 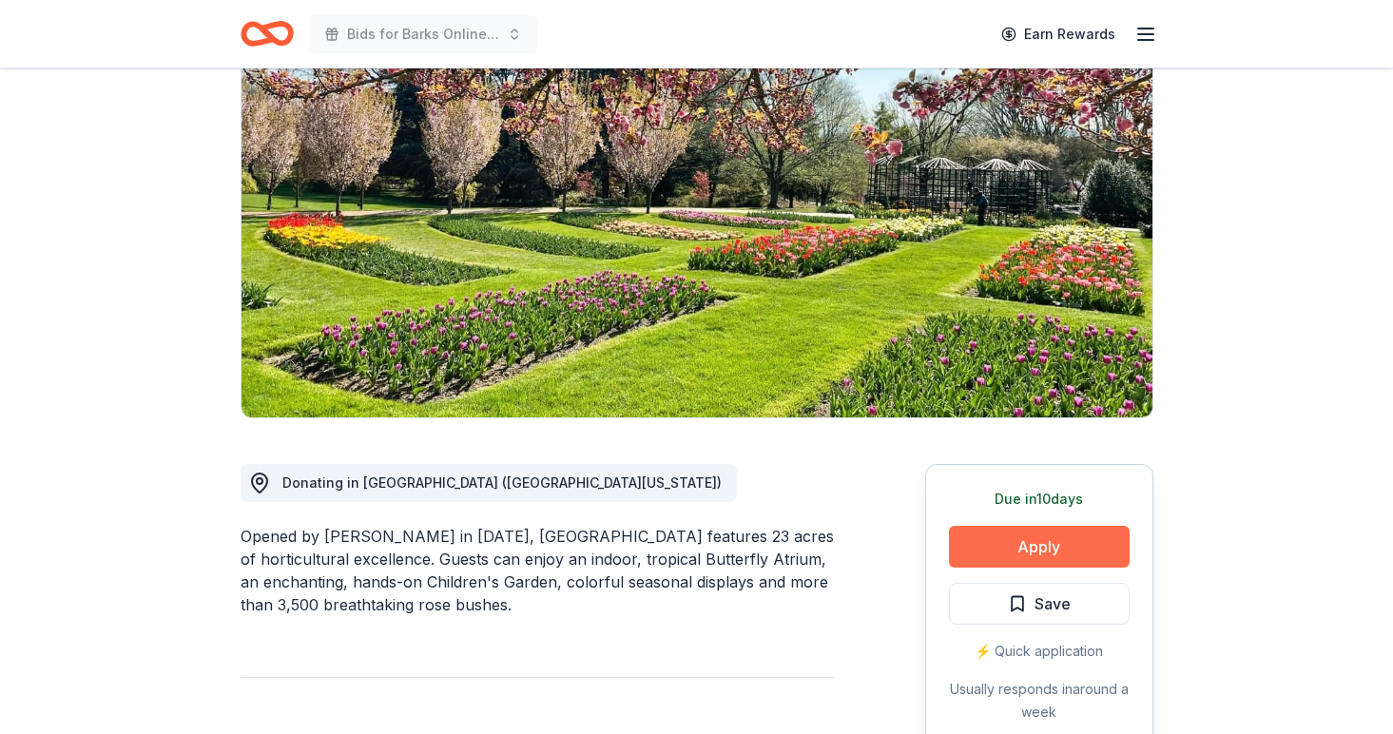 What do you see at coordinates (267, 33) in the screenshot?
I see `a: Home` at bounding box center [267, 33].